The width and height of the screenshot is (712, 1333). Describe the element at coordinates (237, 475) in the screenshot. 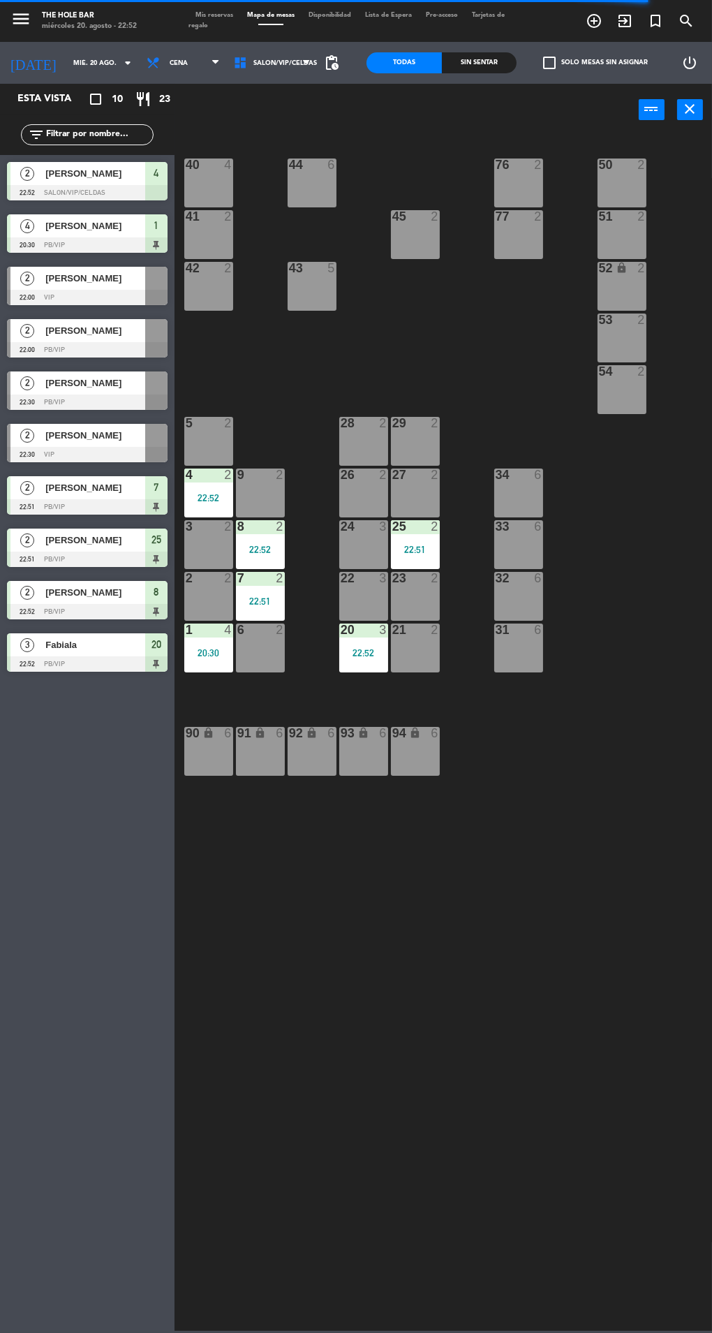

I see `div: 9` at that location.